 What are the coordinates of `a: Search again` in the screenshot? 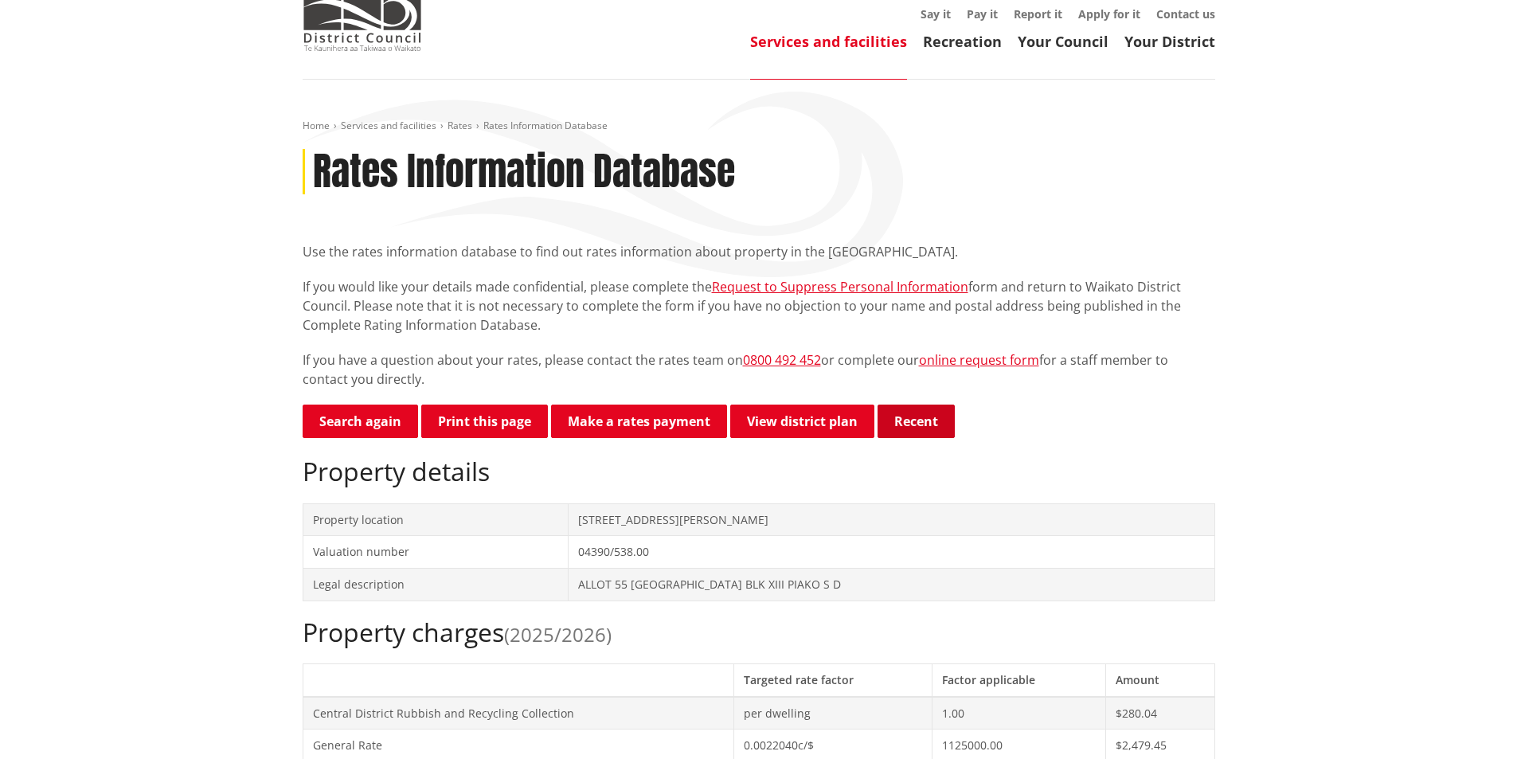 It's located at (360, 421).